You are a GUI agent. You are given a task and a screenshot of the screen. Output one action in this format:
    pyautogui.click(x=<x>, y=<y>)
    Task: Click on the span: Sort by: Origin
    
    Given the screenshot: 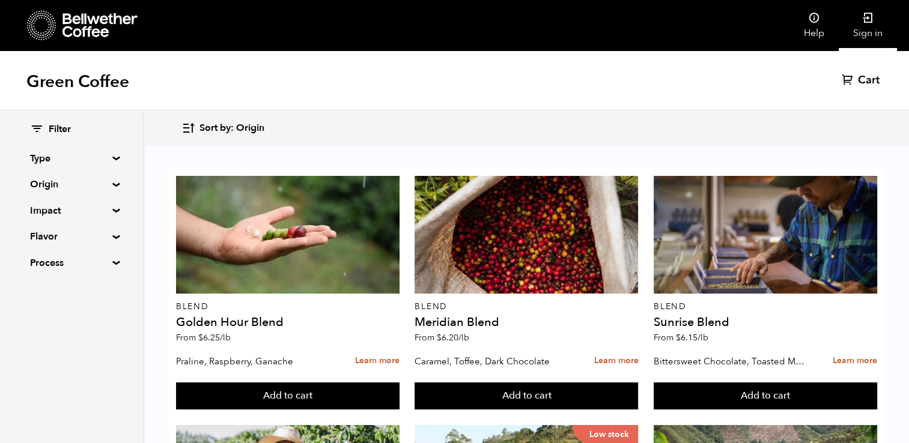 What is the action you would take?
    pyautogui.click(x=232, y=129)
    